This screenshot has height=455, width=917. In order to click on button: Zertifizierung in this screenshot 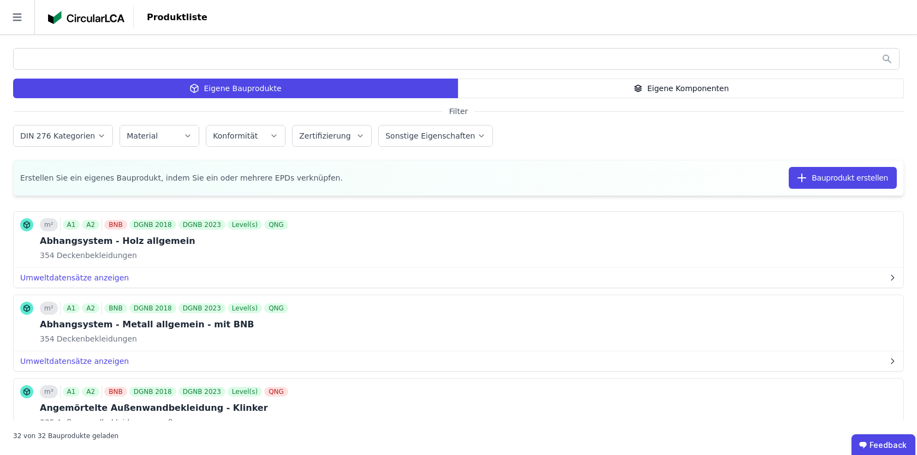, I will do `click(332, 136)`.